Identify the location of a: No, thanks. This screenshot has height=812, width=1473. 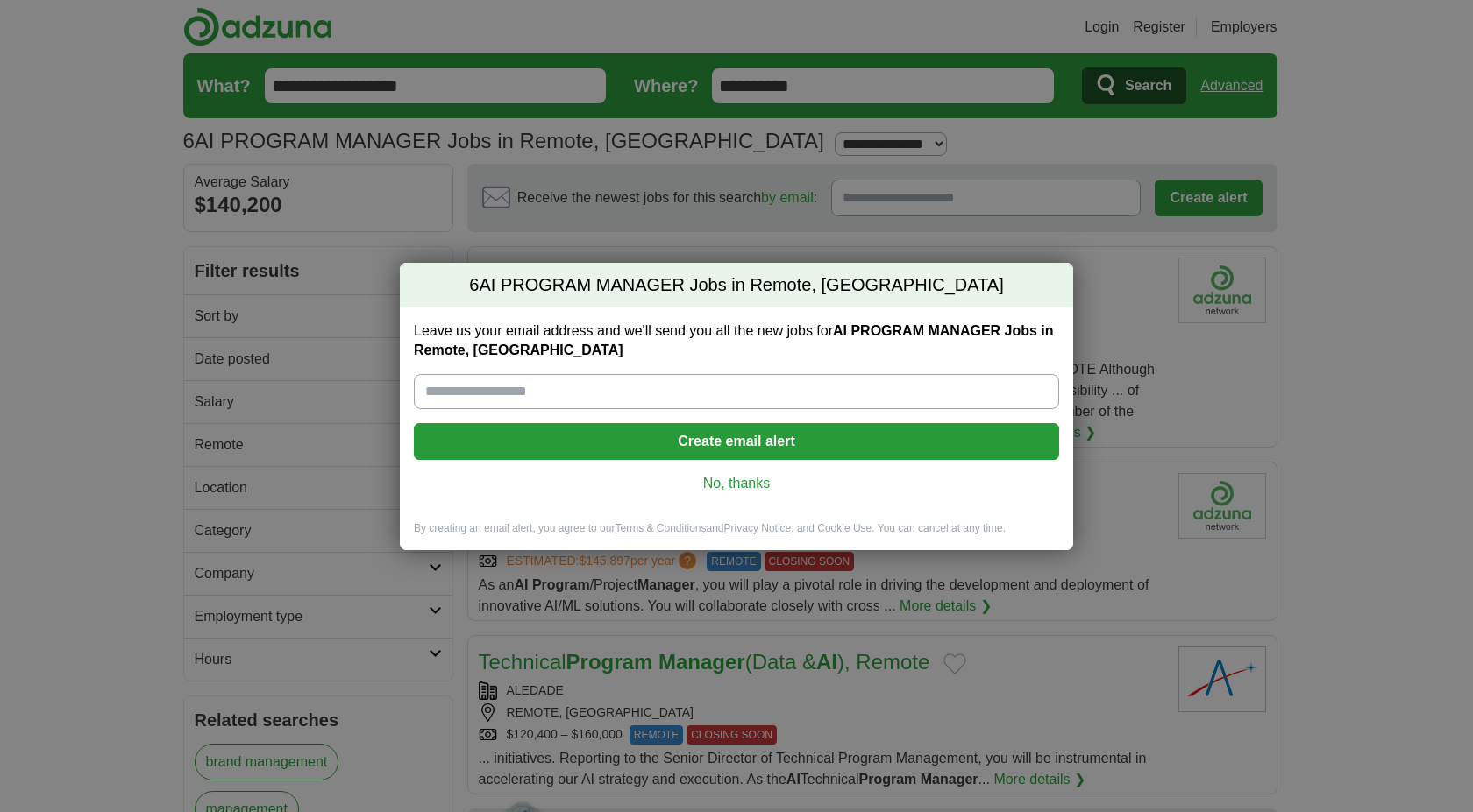
(736, 484).